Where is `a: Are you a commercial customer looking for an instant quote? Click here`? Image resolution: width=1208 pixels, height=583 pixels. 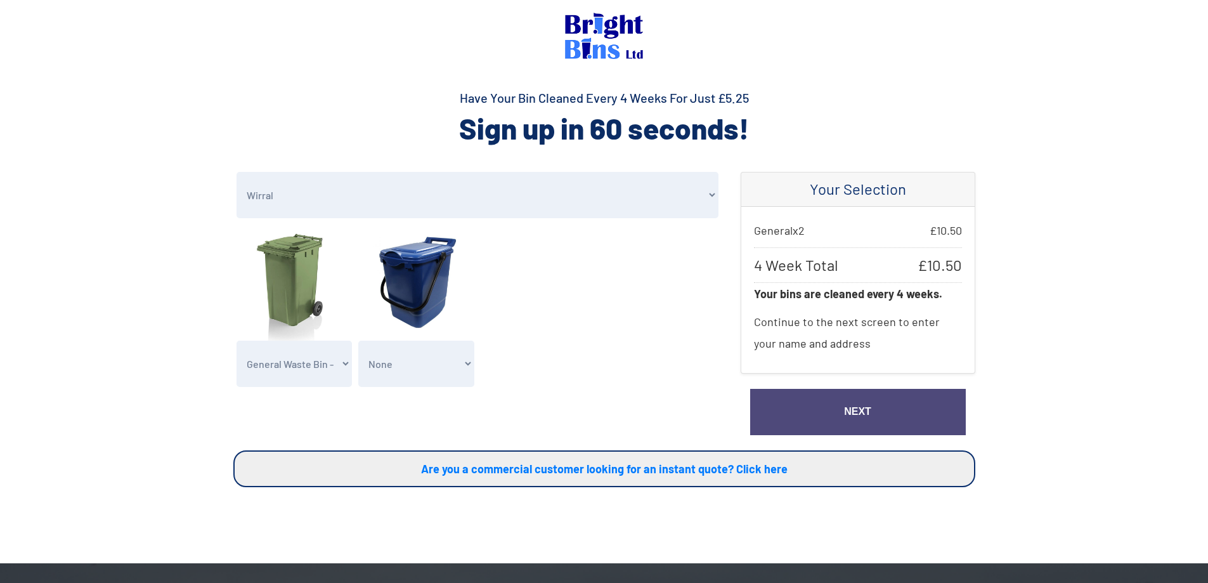 a: Are you a commercial customer looking for an instant quote? Click here is located at coordinates (604, 469).